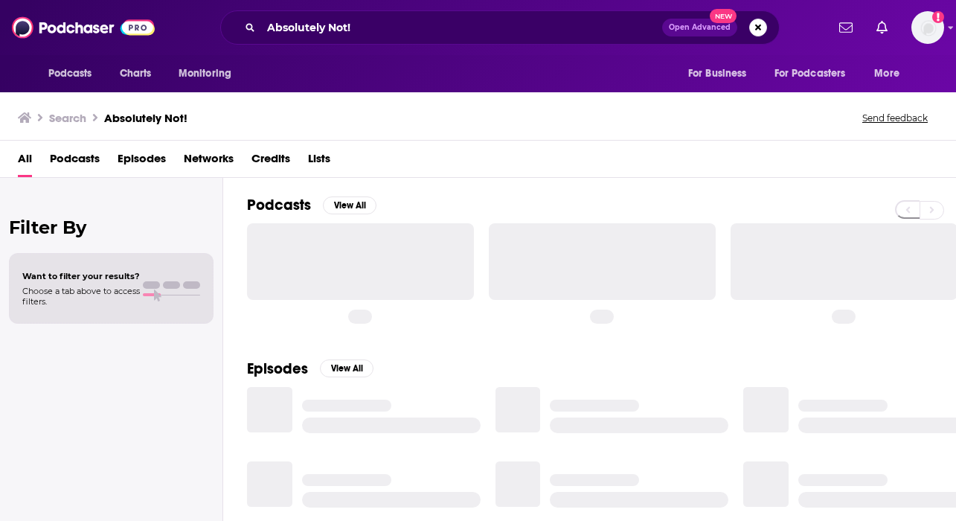 This screenshot has height=521, width=956. I want to click on img: Podchaser - Follow, Share and Rate Podcasts, so click(83, 28).